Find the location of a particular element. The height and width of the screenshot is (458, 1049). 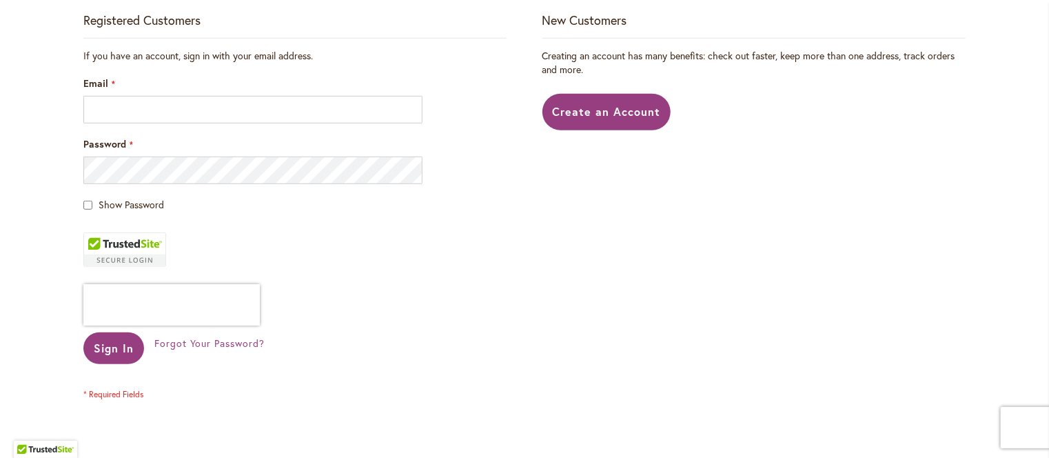

span: Show Password is located at coordinates (131, 204).